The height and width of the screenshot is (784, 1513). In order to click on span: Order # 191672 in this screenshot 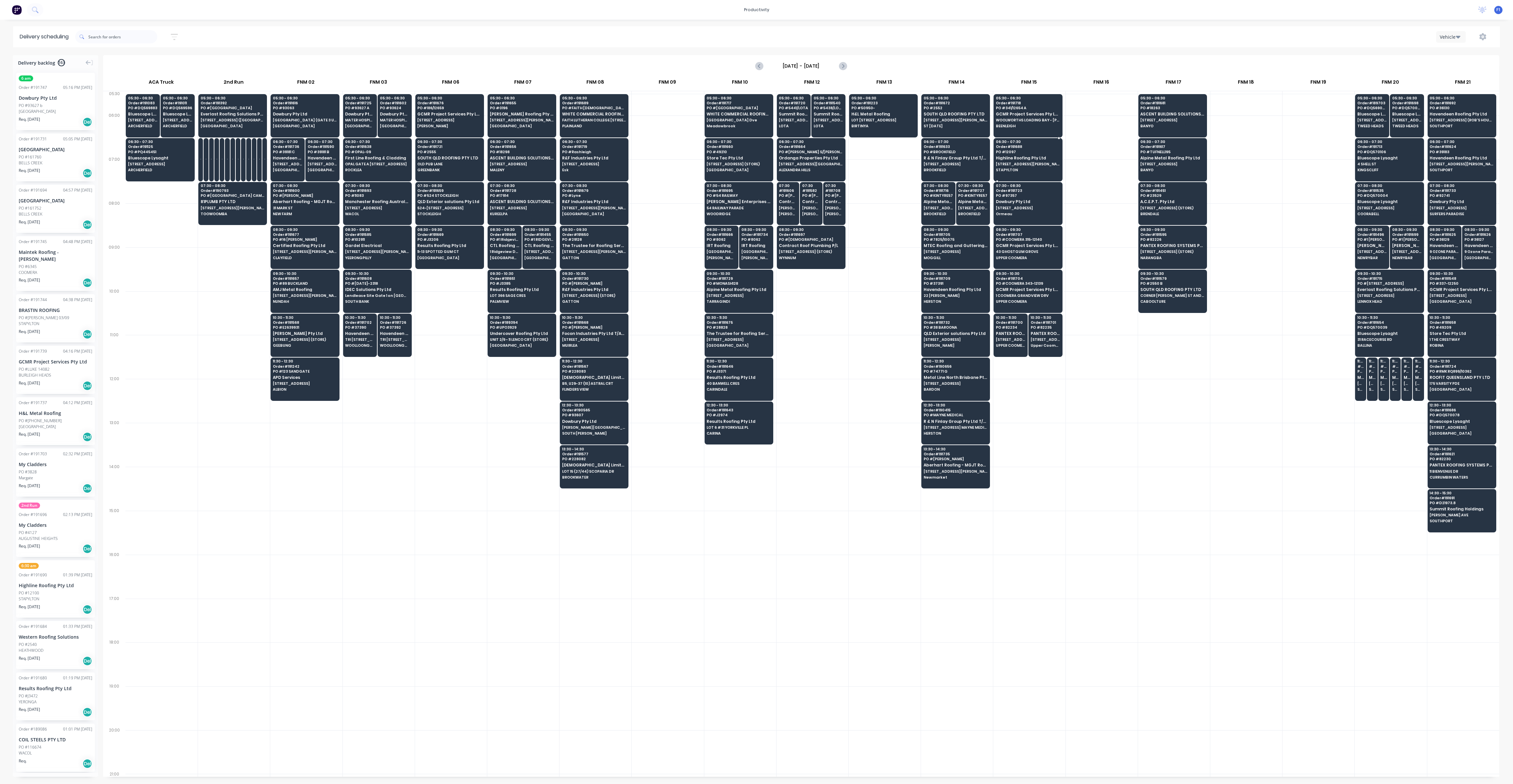, I will do `click(955, 103)`.